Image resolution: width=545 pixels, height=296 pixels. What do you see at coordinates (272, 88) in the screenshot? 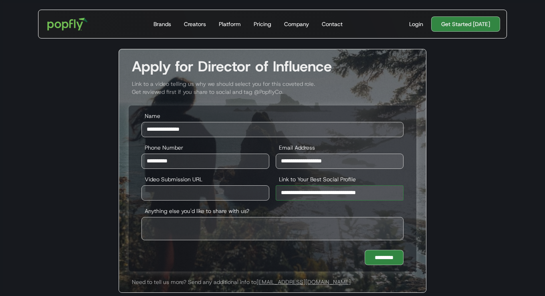
I see `div: Link to a video telling us why we should select you for this coveted role. Get reviewed first if ...` at bounding box center [272, 88].